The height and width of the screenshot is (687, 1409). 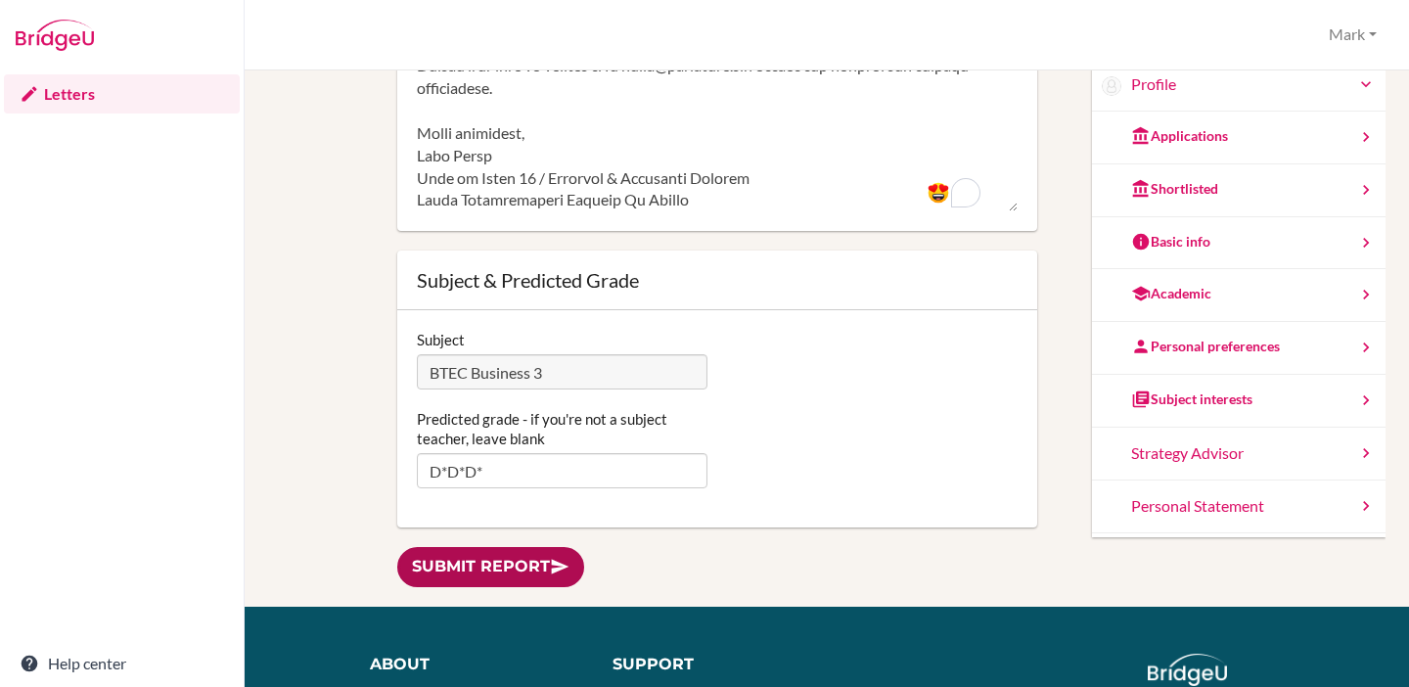 What do you see at coordinates (1205, 346) in the screenshot?
I see `div: Personal preferences` at bounding box center [1205, 346].